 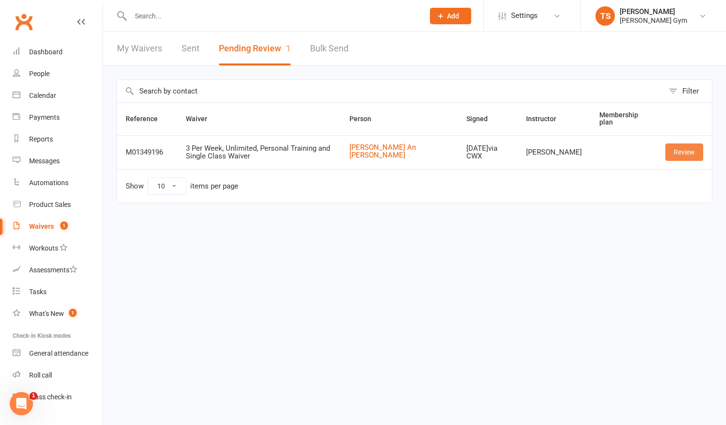 I want to click on a: Review, so click(x=684, y=152).